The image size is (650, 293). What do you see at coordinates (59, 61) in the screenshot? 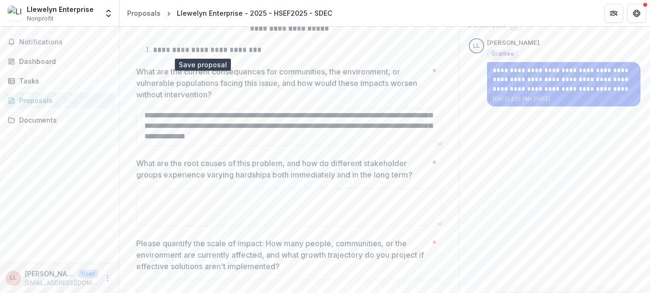
I see `a: Dashboard` at bounding box center [59, 61].